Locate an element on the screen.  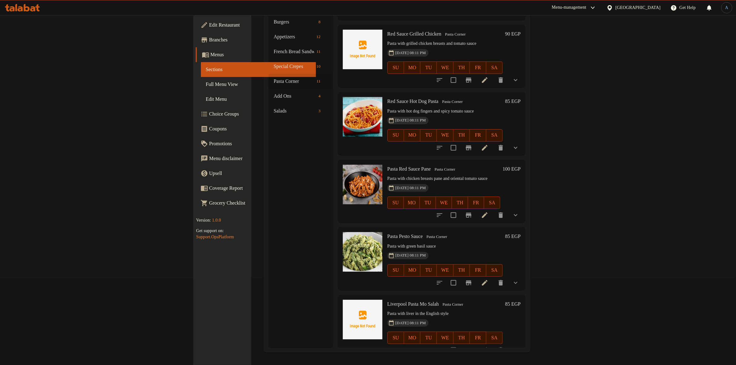
span: Coupons is located at coordinates (260, 129).